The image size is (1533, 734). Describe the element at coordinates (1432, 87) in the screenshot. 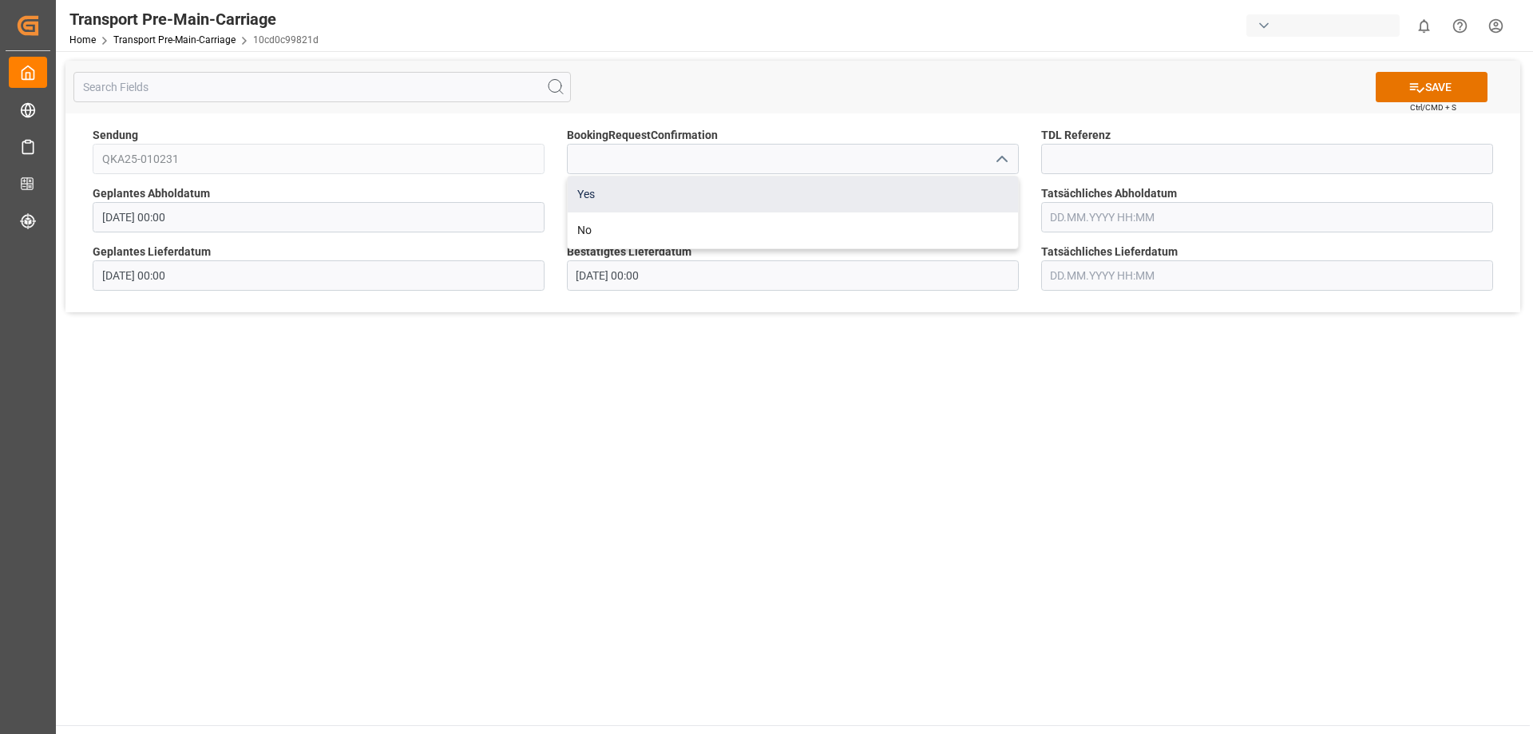

I see `button: SAVE` at that location.